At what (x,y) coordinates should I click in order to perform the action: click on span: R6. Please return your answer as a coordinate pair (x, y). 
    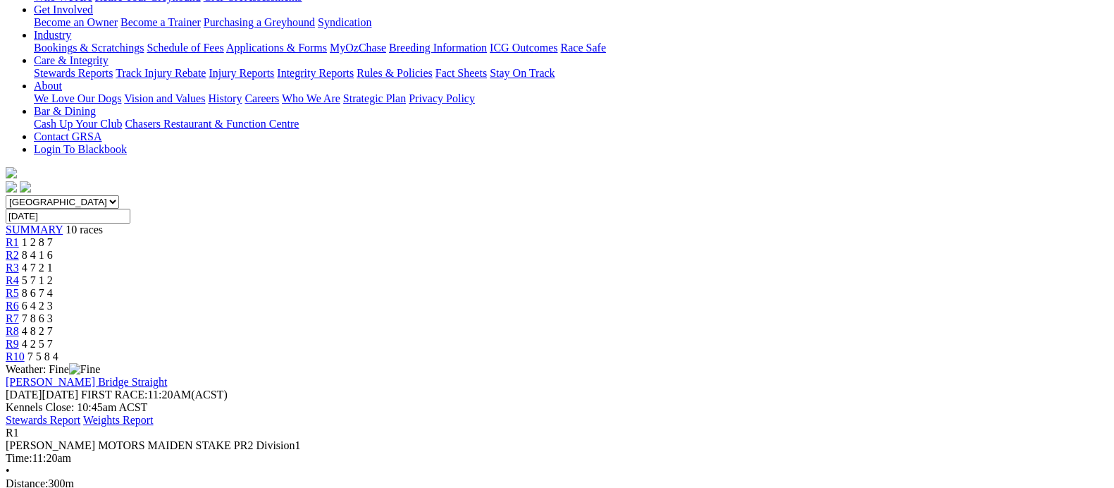
    Looking at the image, I should click on (12, 305).